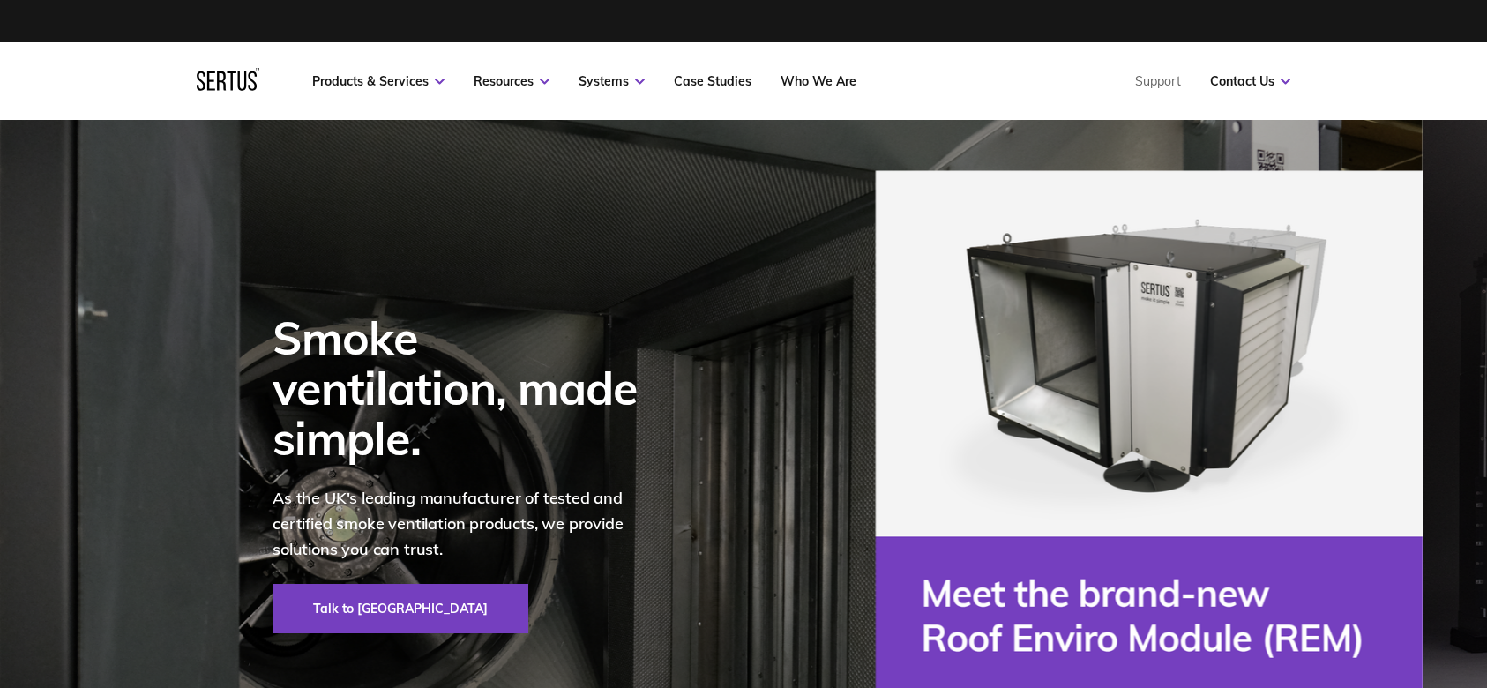  What do you see at coordinates (378, 81) in the screenshot?
I see `a: Products & Services` at bounding box center [378, 81].